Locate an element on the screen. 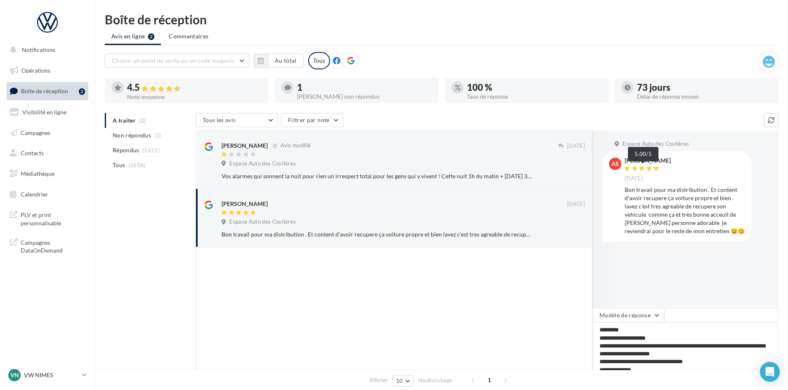  span: Tous is located at coordinates (119, 165).